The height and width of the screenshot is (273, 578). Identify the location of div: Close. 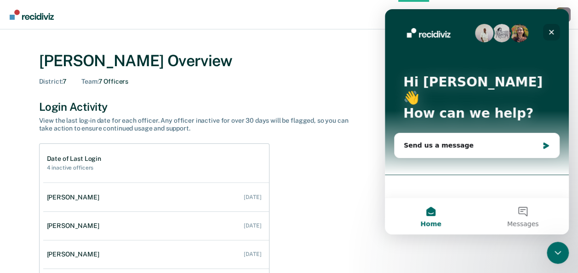
(166, 23).